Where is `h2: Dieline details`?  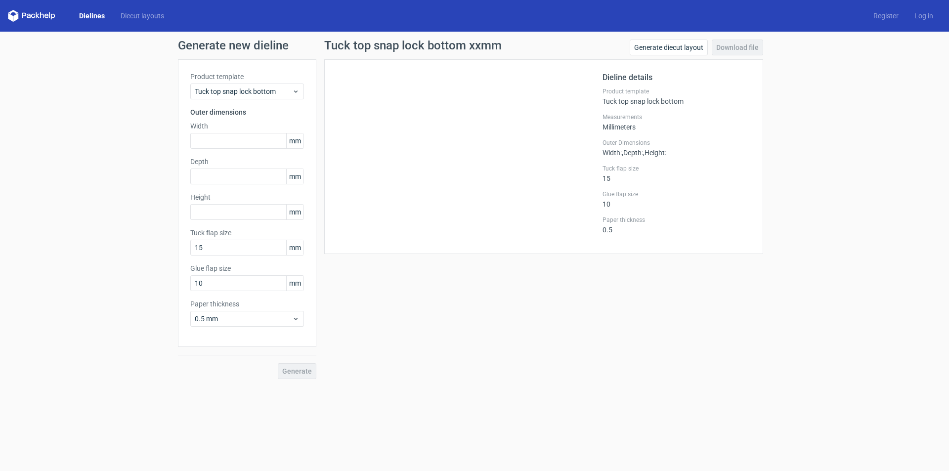
h2: Dieline details is located at coordinates (677, 78).